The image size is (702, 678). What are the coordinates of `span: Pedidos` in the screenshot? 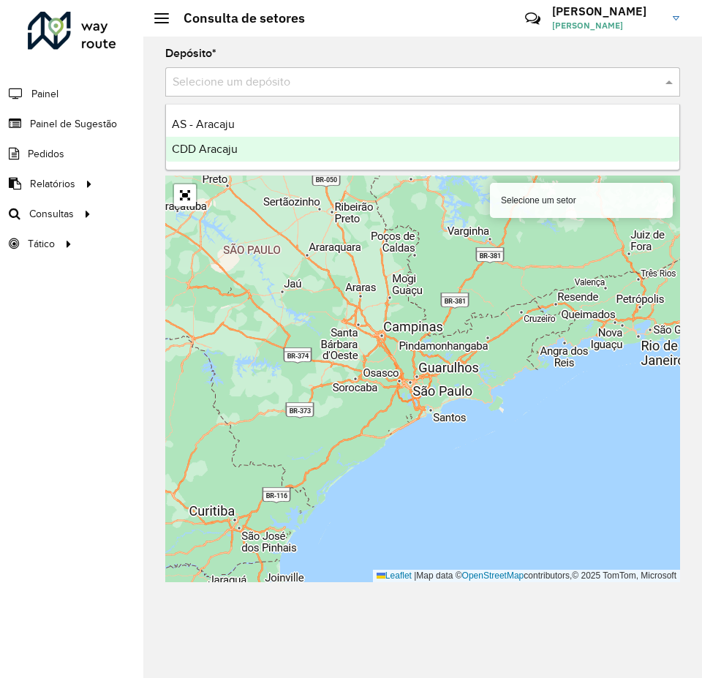 It's located at (46, 154).